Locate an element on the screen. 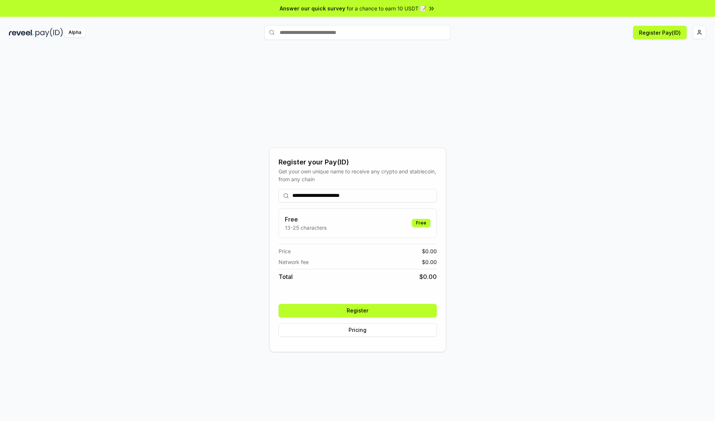  img: pay_id is located at coordinates (49, 32).